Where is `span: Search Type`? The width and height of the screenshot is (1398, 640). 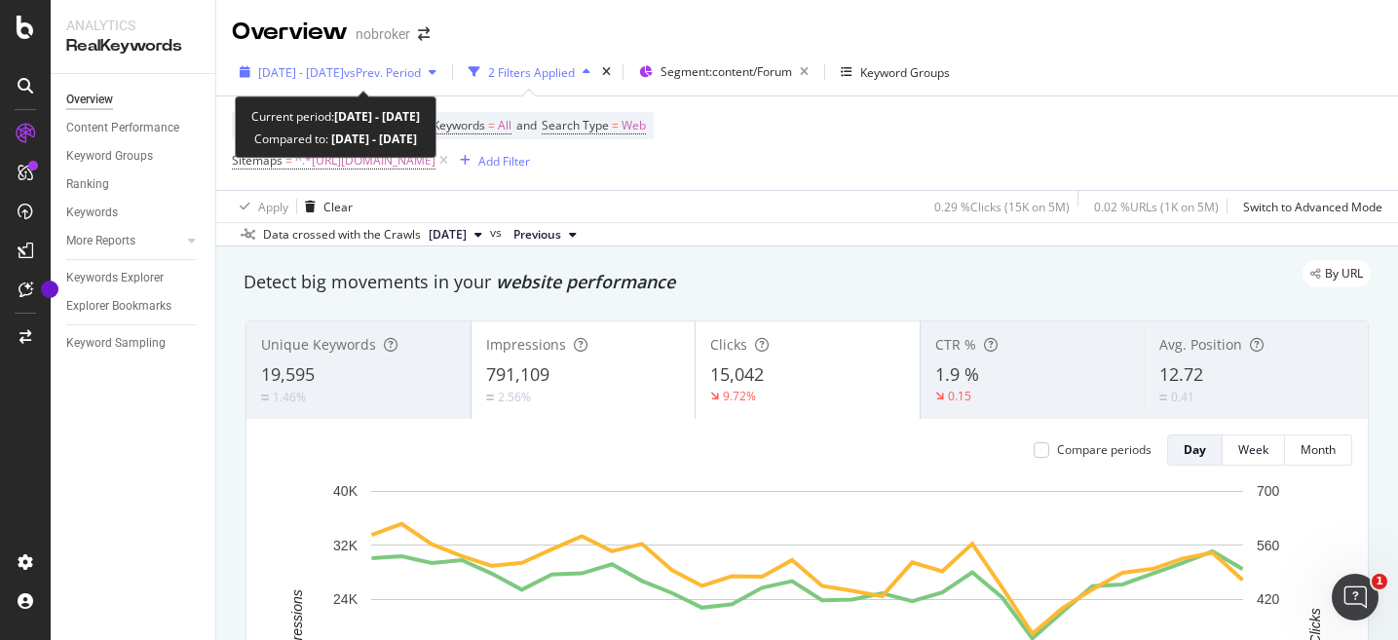
span: Search Type is located at coordinates (575, 125).